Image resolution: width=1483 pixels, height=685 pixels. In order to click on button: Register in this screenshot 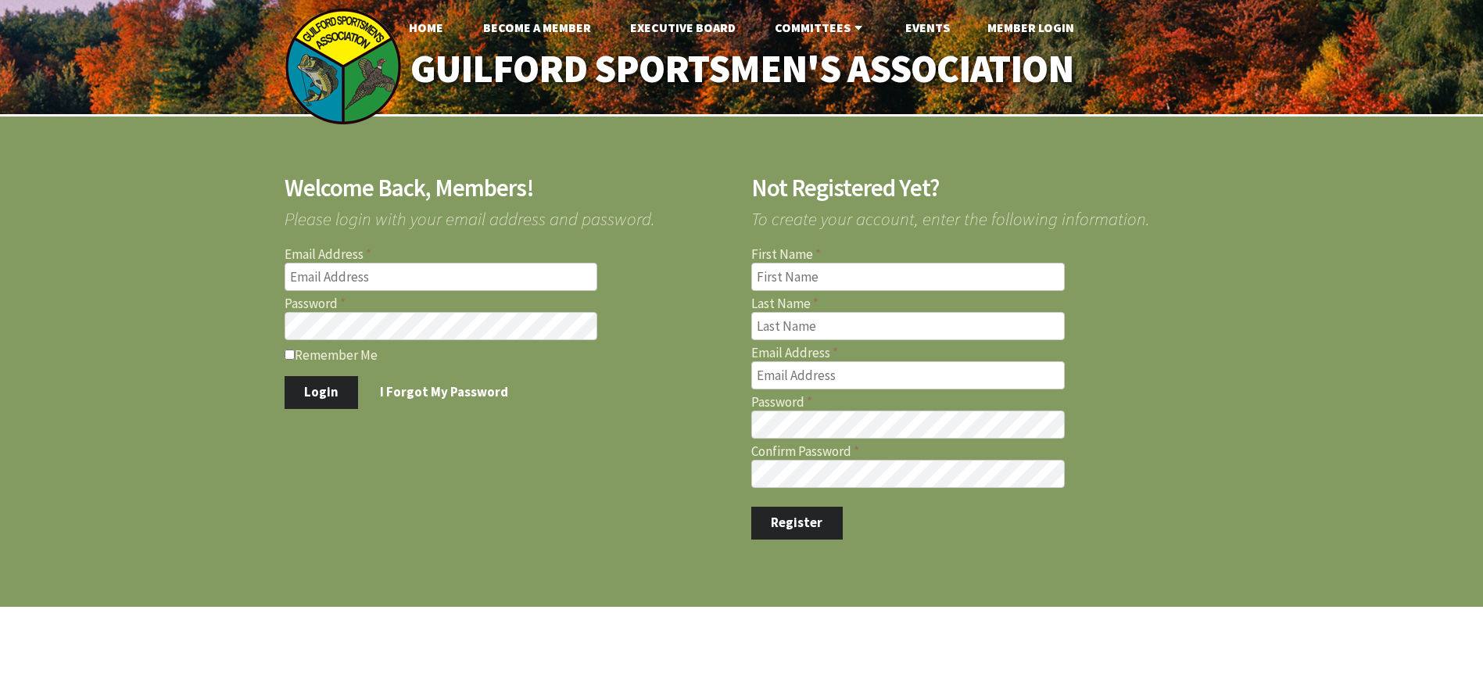, I will do `click(797, 523)`.